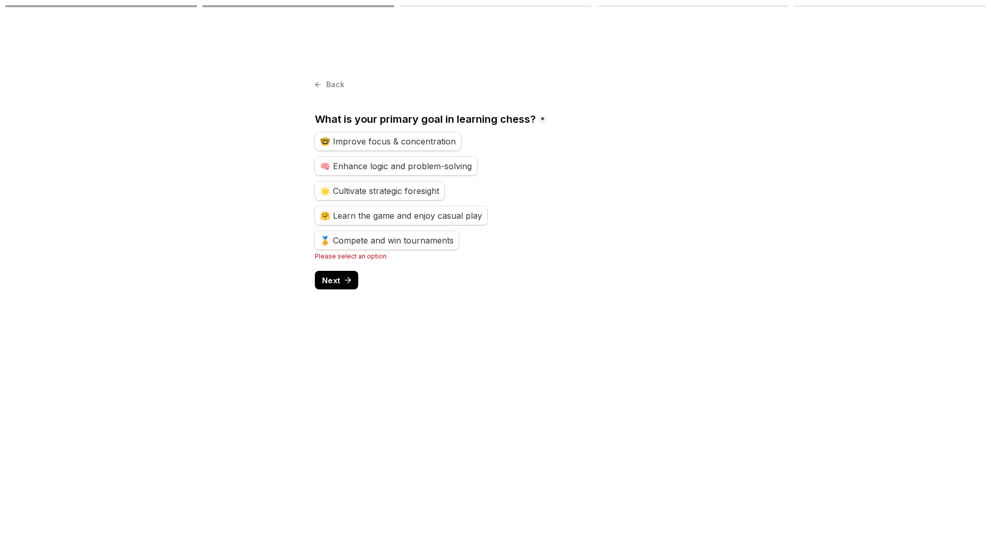  What do you see at coordinates (329, 85) in the screenshot?
I see `button: Back` at bounding box center [329, 85].